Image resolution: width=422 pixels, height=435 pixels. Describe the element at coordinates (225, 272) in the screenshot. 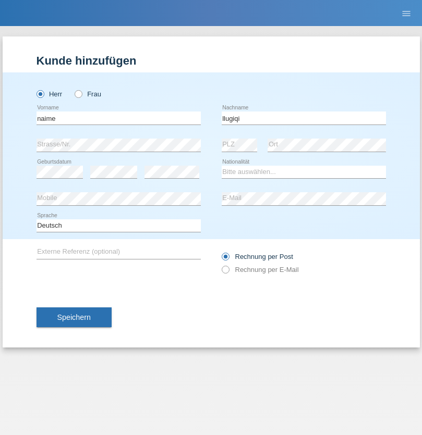

I see `input: Rechnung per E-Mail` at that location.